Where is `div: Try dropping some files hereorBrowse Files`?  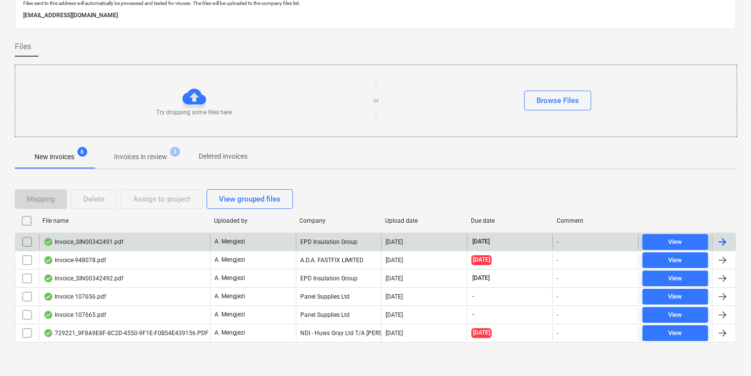 div: Try dropping some files hereorBrowse Files is located at coordinates (376, 101).